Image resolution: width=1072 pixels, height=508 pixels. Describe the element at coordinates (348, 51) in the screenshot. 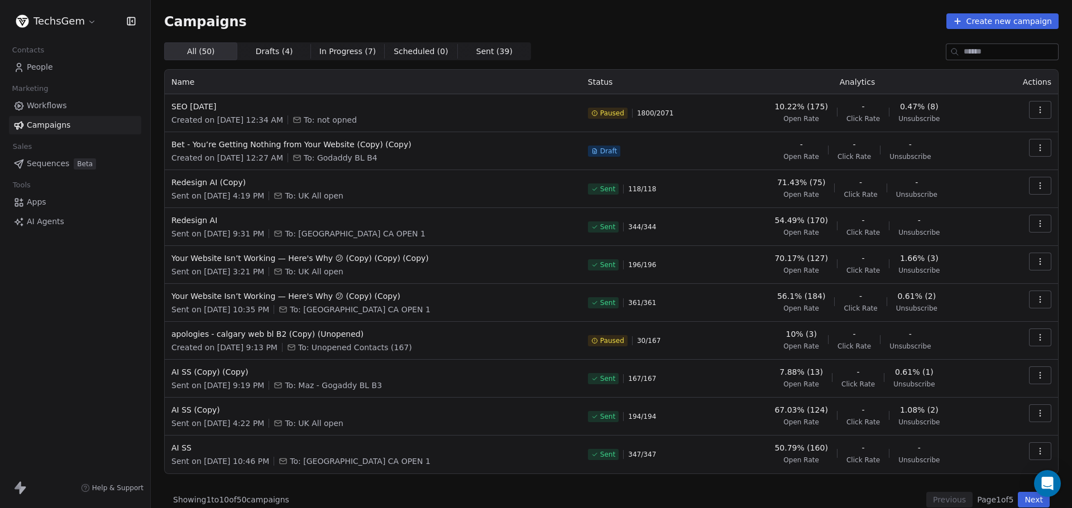

I see `span: In Progress ( 7 )` at that location.